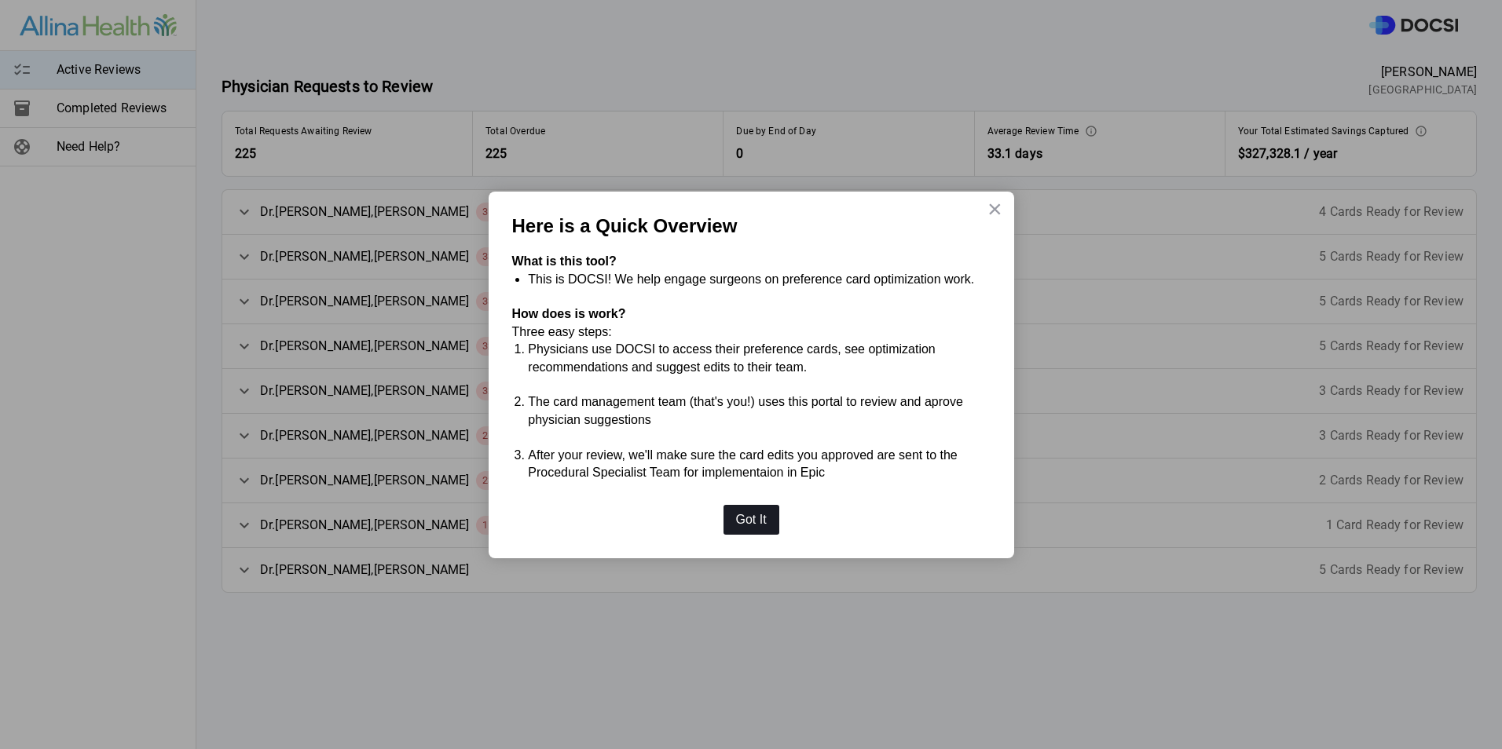 Image resolution: width=1502 pixels, height=749 pixels. I want to click on li: The card management team (that's you!) uses this portal to review and aprove physician suggestions, so click(759, 411).